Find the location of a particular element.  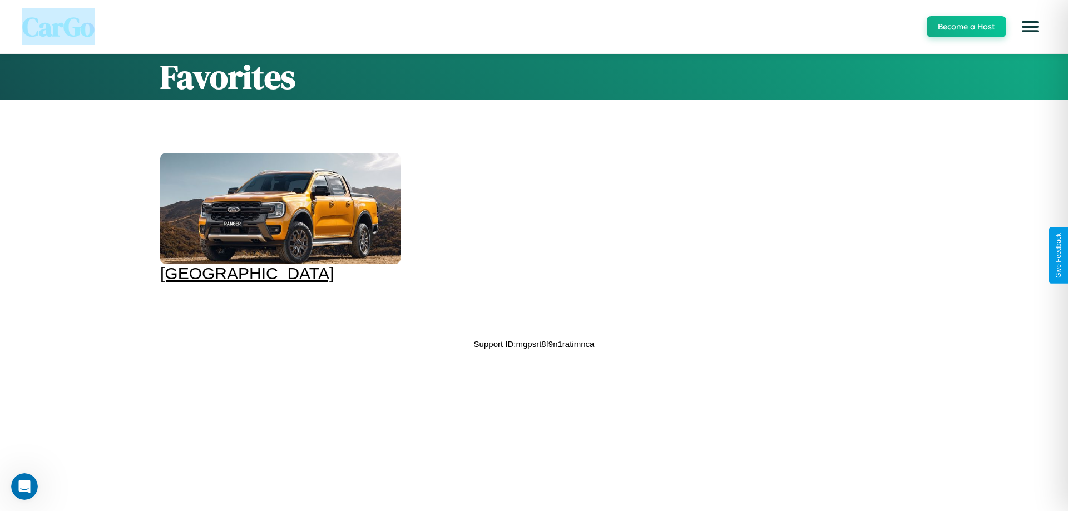

h1: Favorites is located at coordinates (534, 77).